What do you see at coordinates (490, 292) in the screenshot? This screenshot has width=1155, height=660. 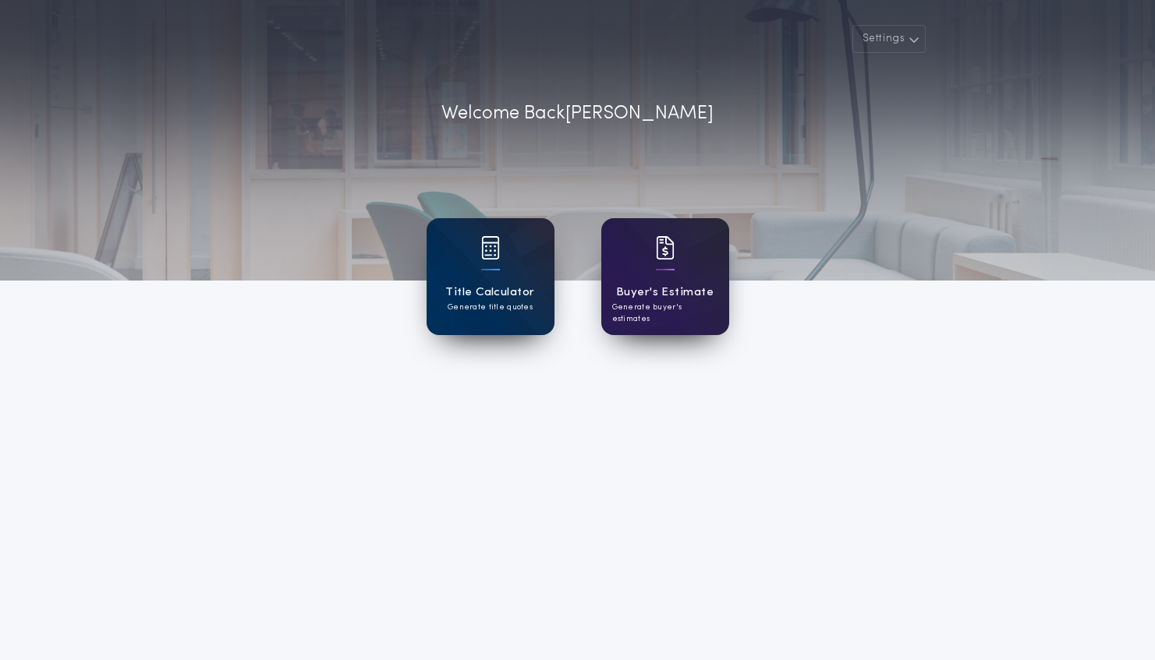 I see `h1: Title Calculator` at bounding box center [490, 292].